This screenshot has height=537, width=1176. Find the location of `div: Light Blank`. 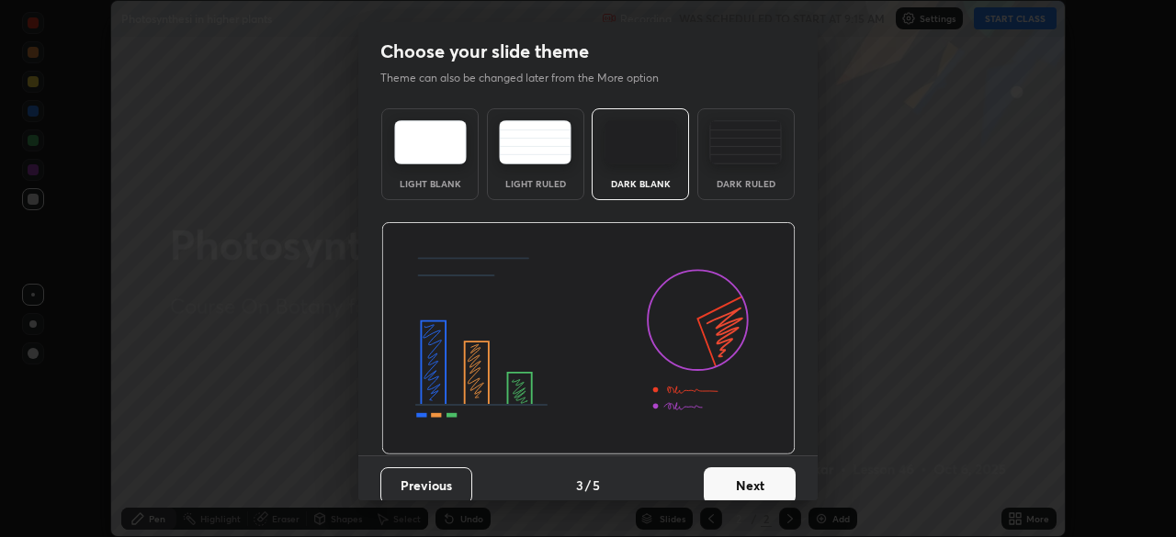

div: Light Blank is located at coordinates (430, 184).